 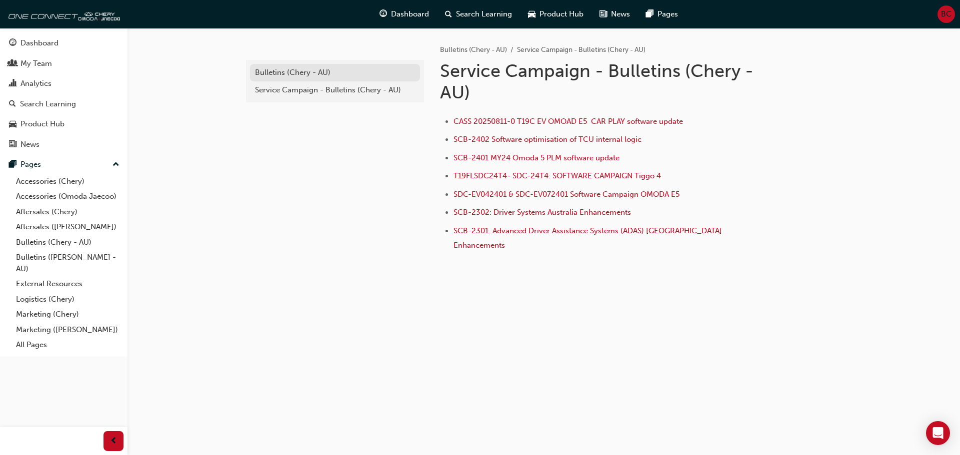 What do you see at coordinates (62, 14) in the screenshot?
I see `img: oneconnect` at bounding box center [62, 14].